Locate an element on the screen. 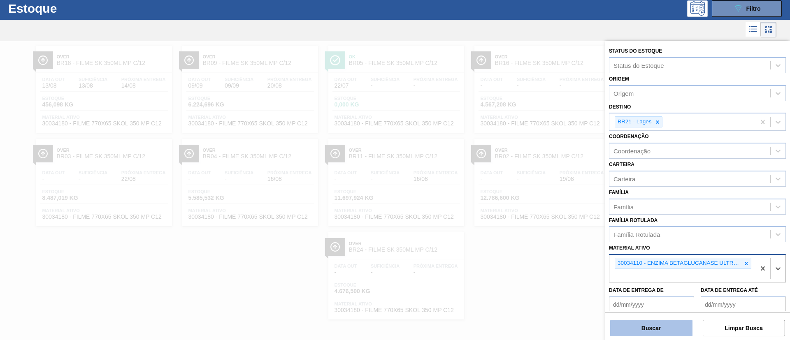 The width and height of the screenshot is (790, 340). label: Material ativo is located at coordinates (629, 248).